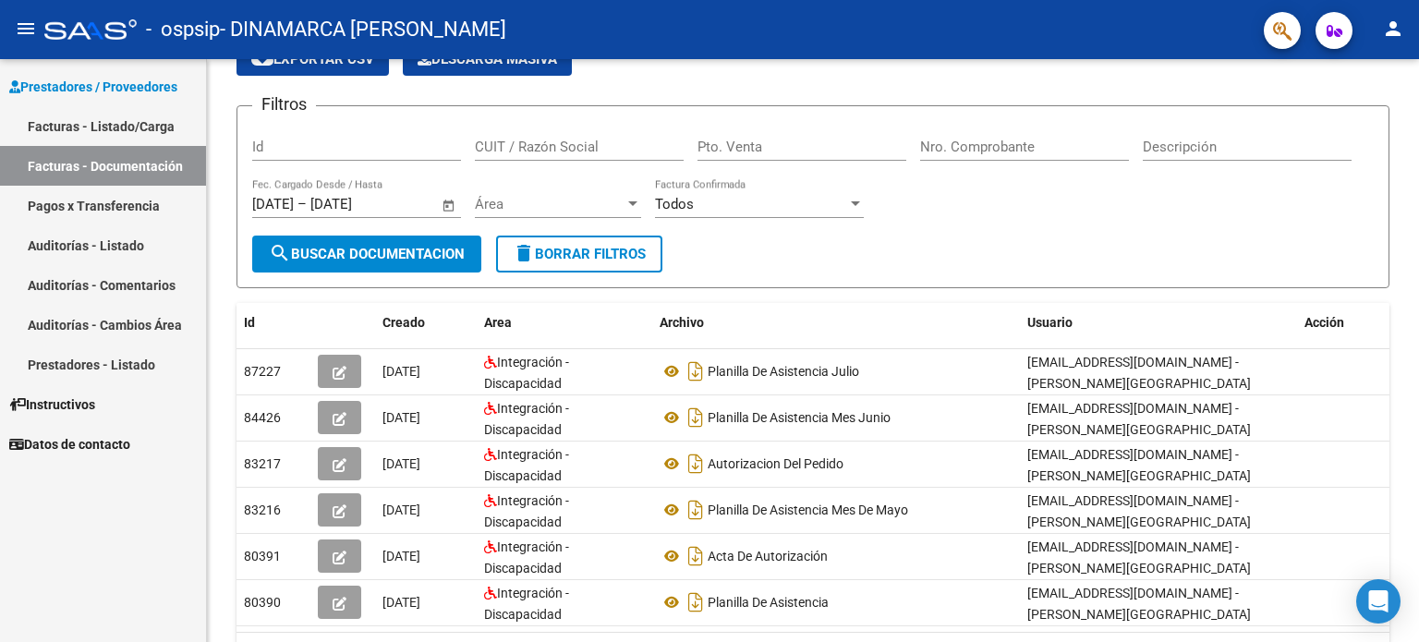 This screenshot has width=1419, height=642. What do you see at coordinates (312, 59) in the screenshot?
I see `span: Exportar CSV` at bounding box center [312, 59].